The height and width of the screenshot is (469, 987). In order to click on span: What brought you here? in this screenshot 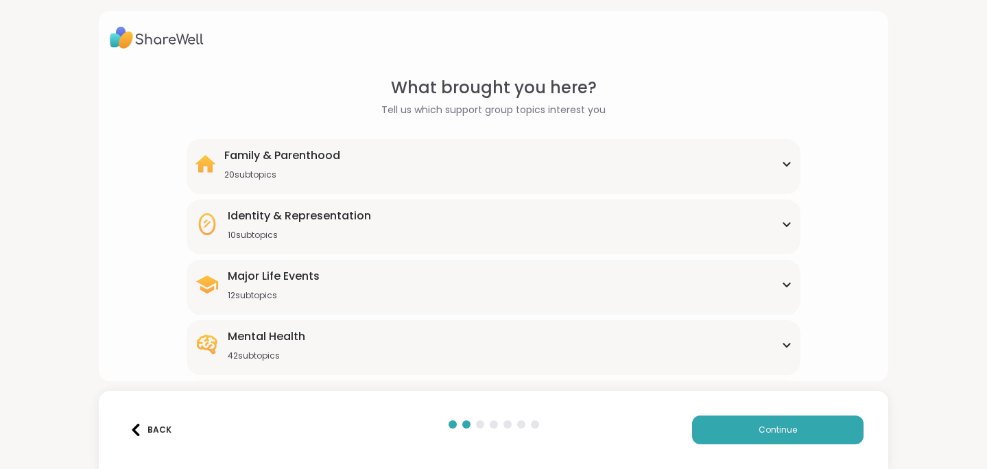, I will do `click(494, 88)`.